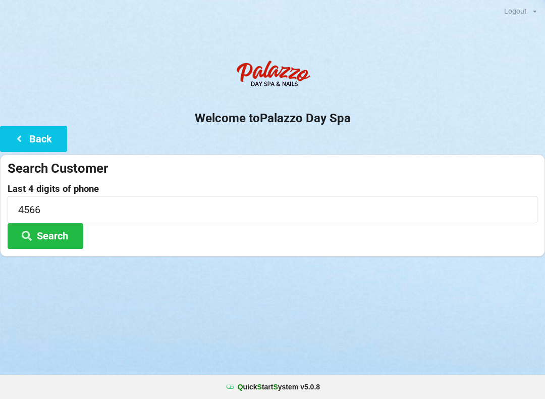  Describe the element at coordinates (279, 387) in the screenshot. I see `b: uick tart ystem v 5.0.8` at that location.